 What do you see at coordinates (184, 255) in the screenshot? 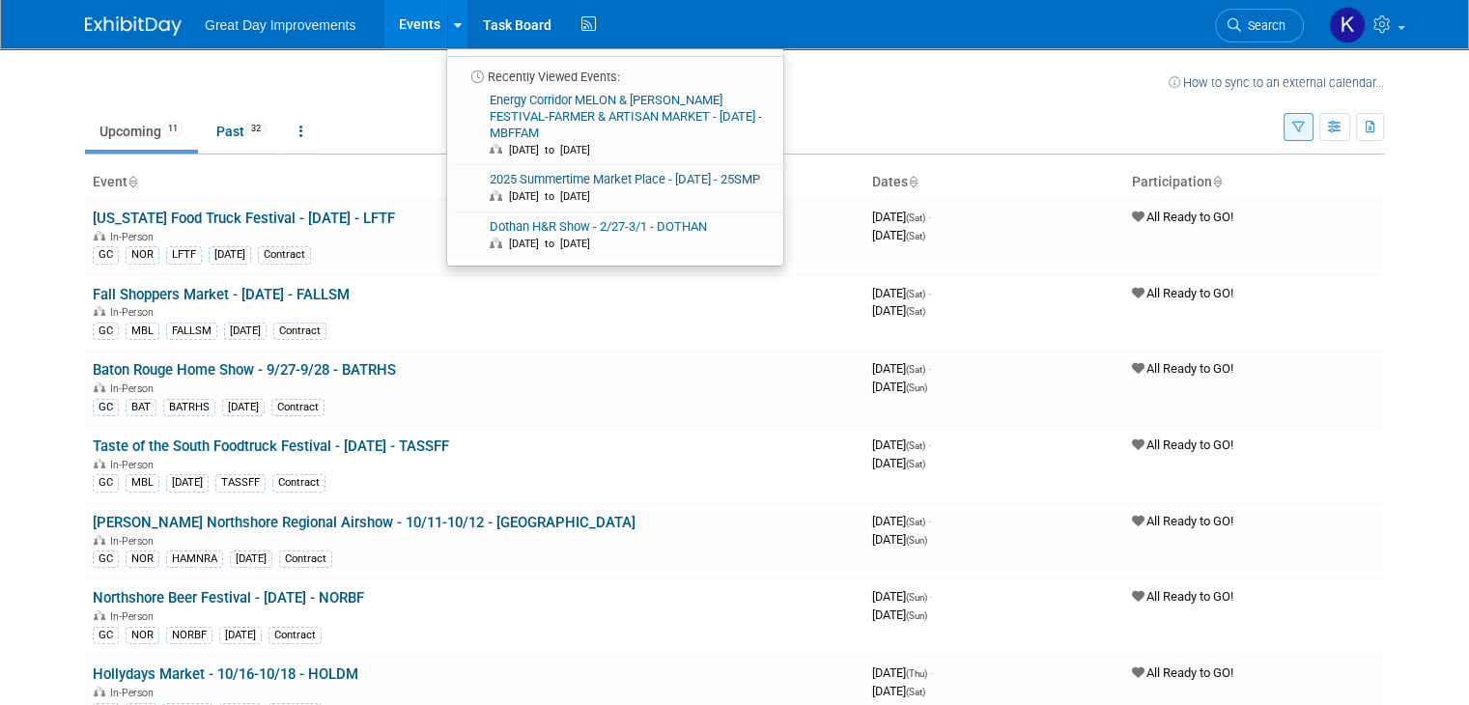
I see `div: LFTF` at bounding box center [184, 255].